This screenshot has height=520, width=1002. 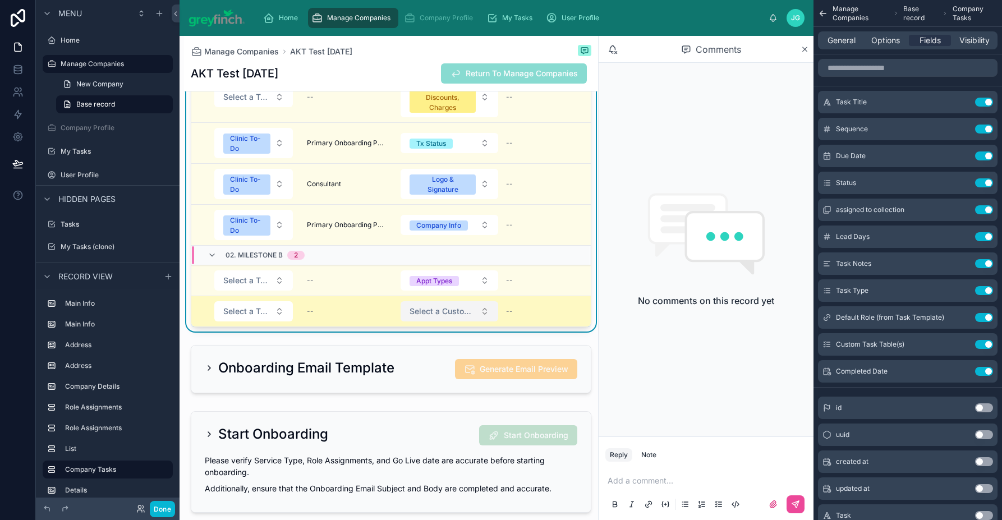 What do you see at coordinates (853, 237) in the screenshot?
I see `span: Lead Days` at bounding box center [853, 237].